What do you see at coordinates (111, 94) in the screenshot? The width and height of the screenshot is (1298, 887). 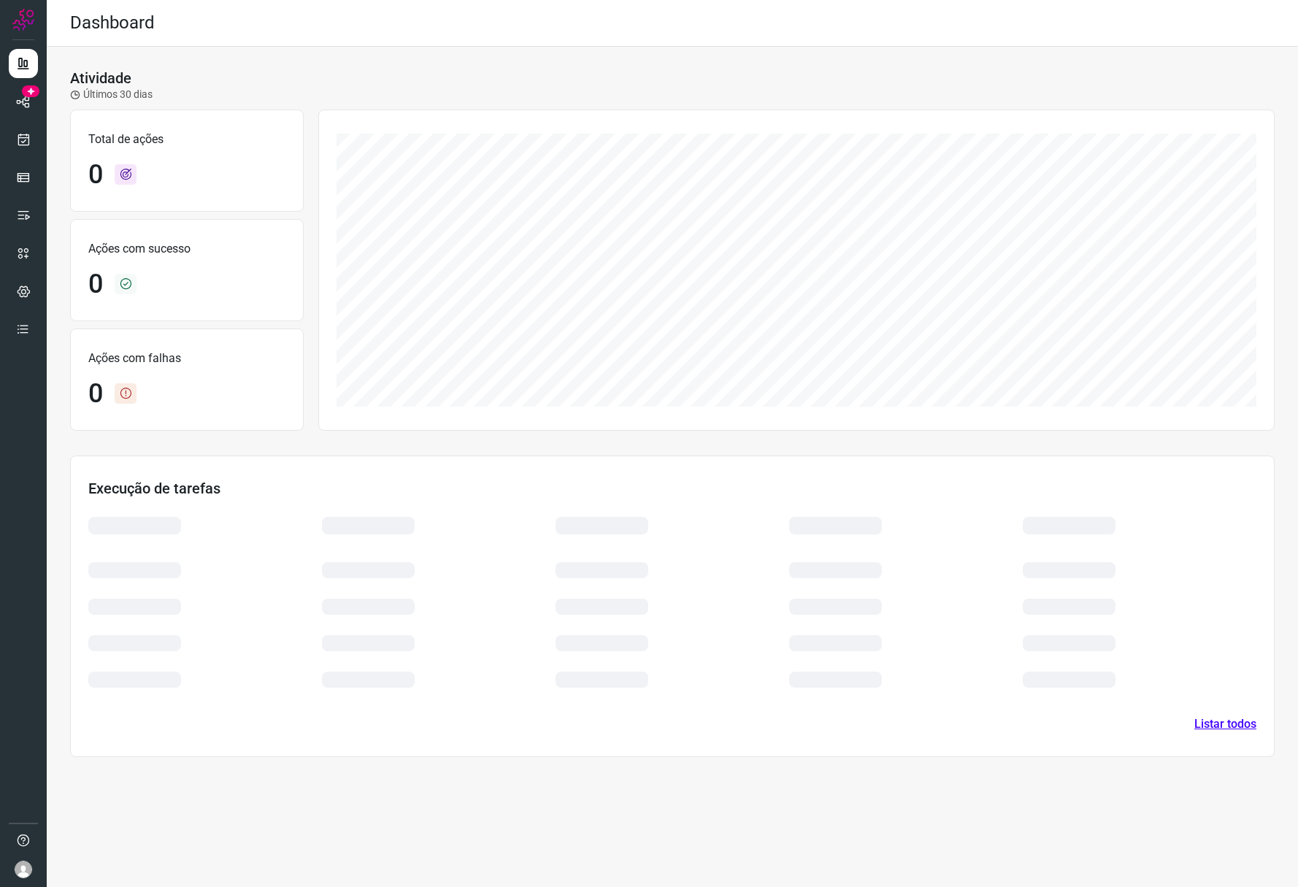 I see `p: Últimos 30 dias` at bounding box center [111, 94].